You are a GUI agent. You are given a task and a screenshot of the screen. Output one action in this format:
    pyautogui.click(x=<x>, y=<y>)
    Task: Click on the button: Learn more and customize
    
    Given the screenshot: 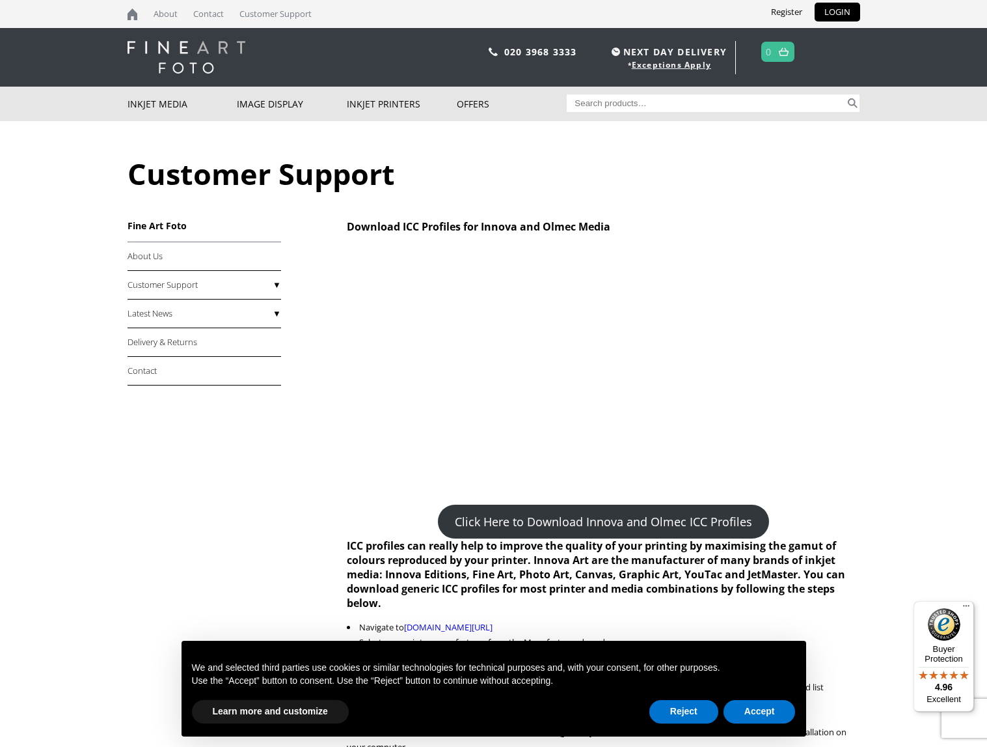 What is the action you would take?
    pyautogui.click(x=270, y=711)
    